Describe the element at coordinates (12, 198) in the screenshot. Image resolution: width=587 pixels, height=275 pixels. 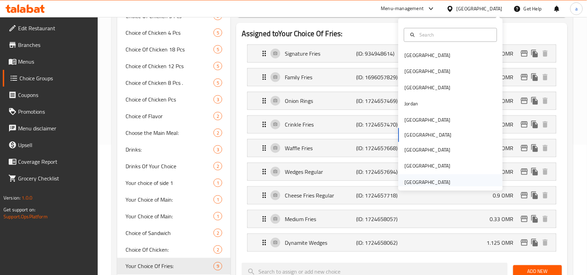
I see `span: Version:` at that location.